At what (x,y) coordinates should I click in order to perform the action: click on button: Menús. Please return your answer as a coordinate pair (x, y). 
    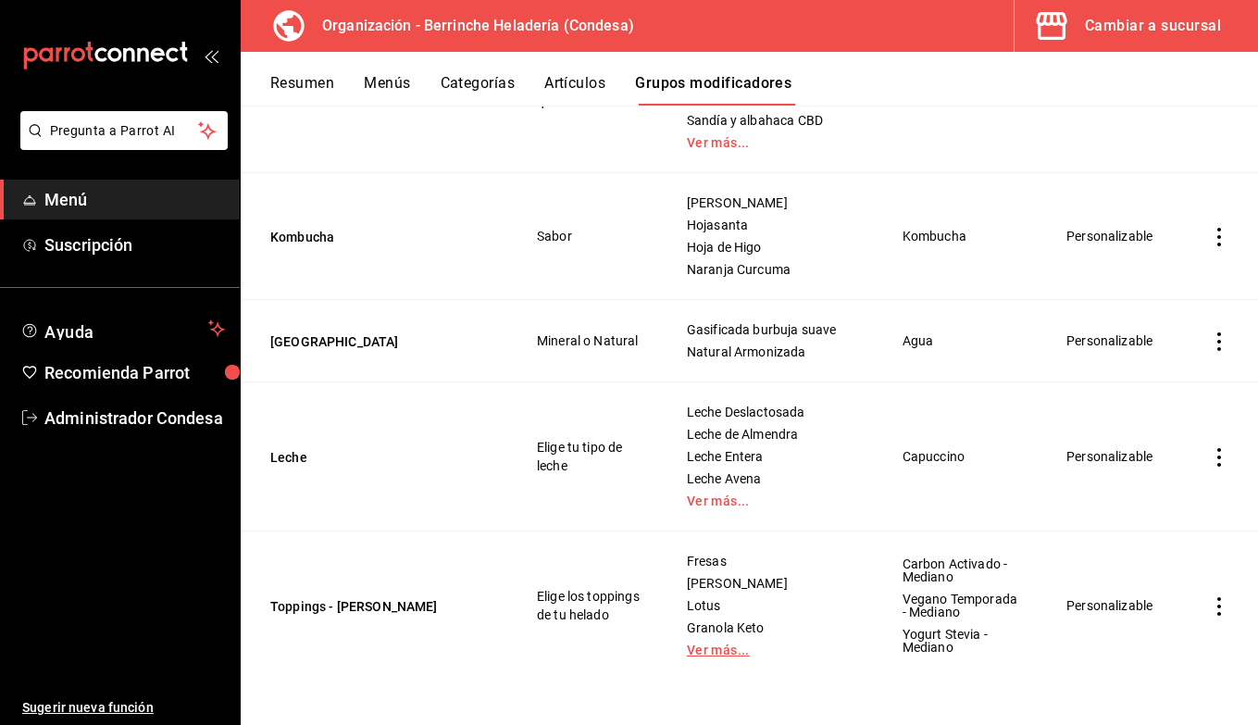
    Looking at the image, I should click on (387, 90).